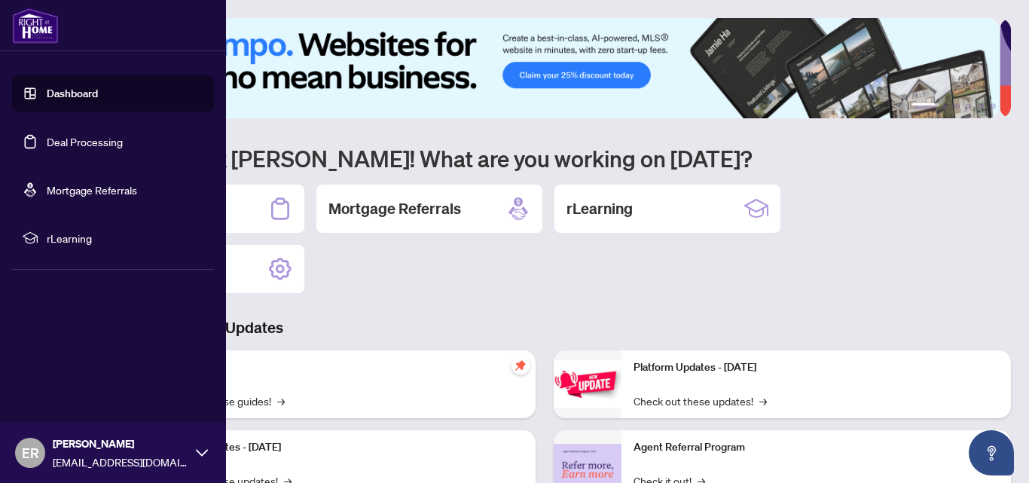  I want to click on span: rLearning, so click(125, 238).